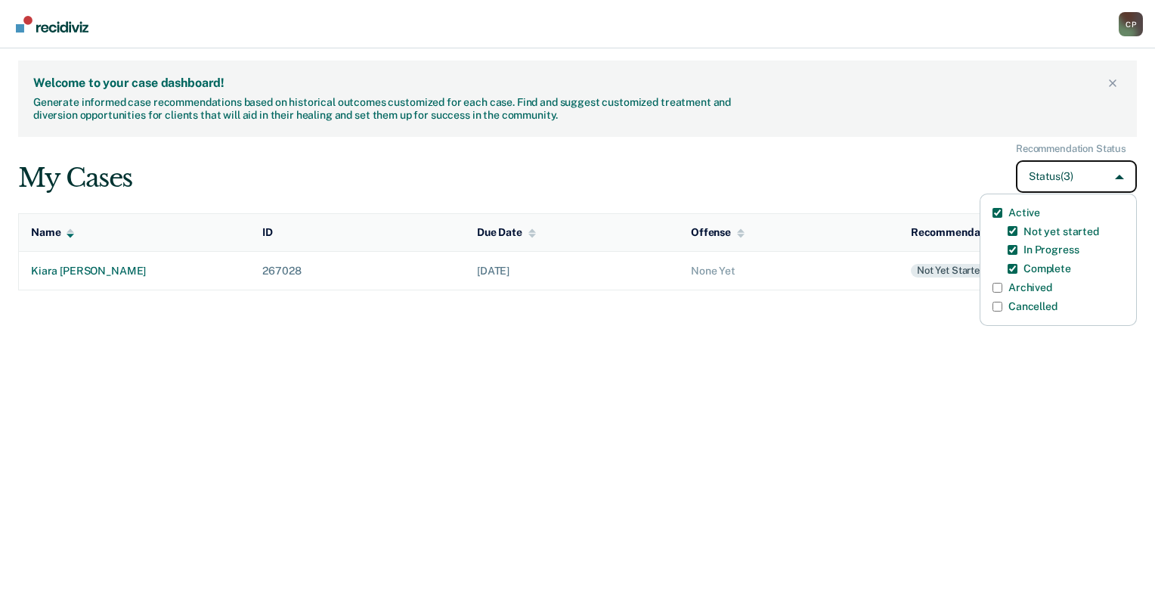 This screenshot has height=608, width=1155. I want to click on img: Recidiviz, so click(52, 24).